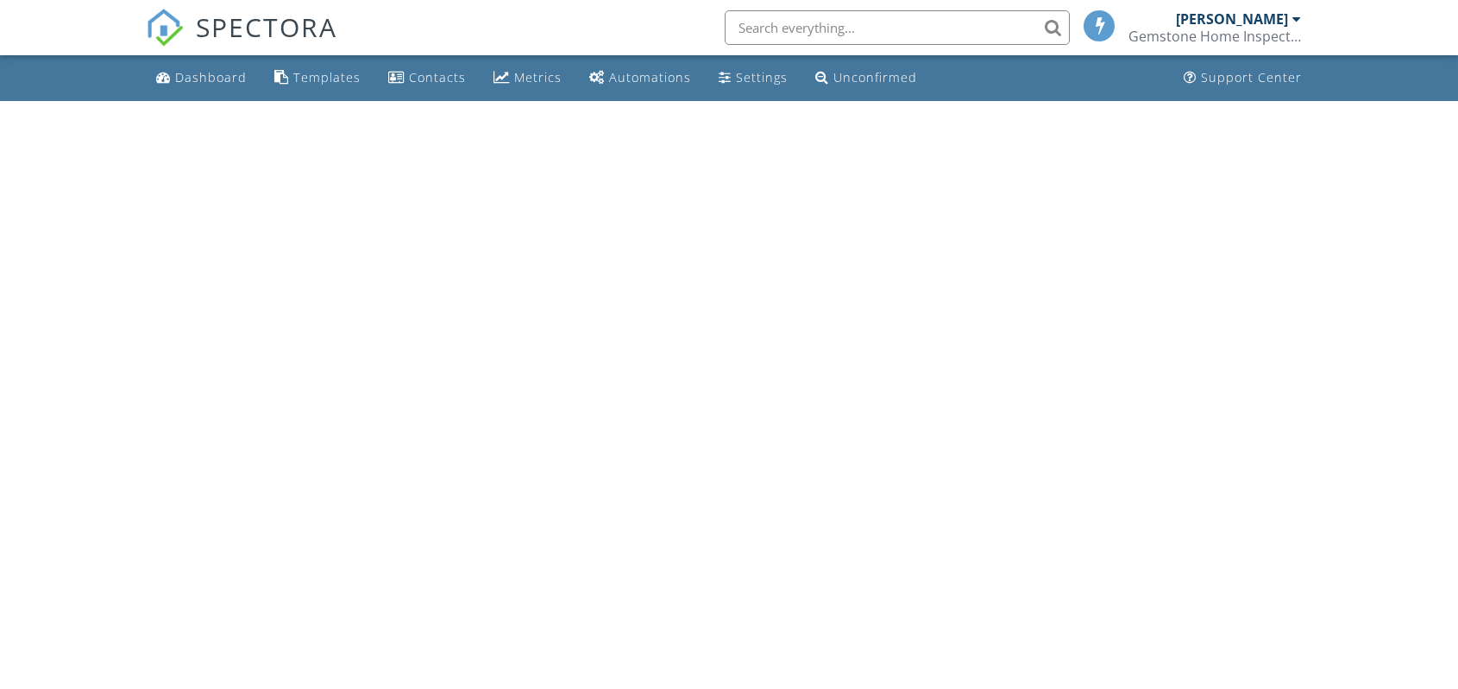 The height and width of the screenshot is (689, 1458). What do you see at coordinates (527, 78) in the screenshot?
I see `a: Metrics` at bounding box center [527, 78].